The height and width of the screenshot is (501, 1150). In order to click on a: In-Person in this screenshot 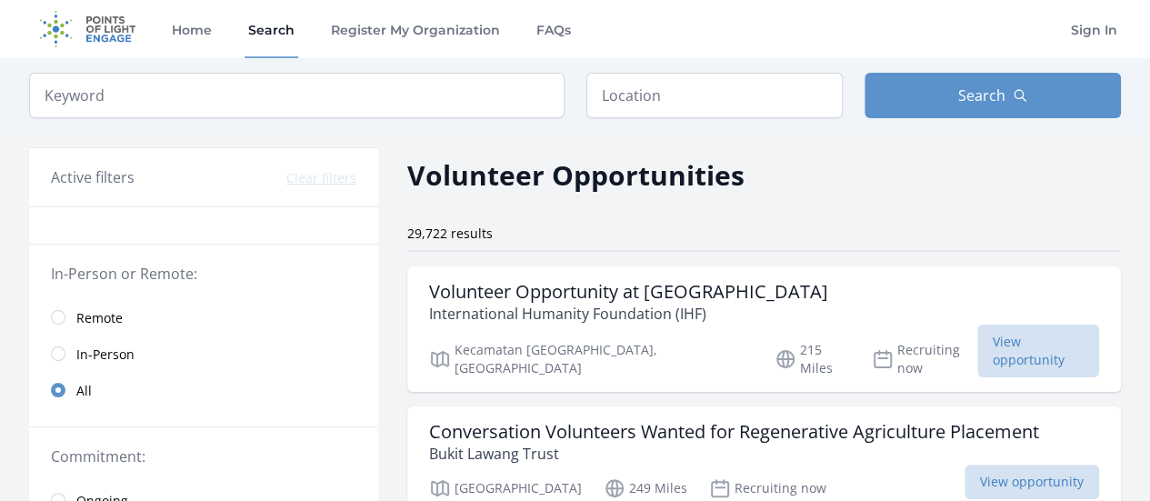, I will do `click(204, 354)`.